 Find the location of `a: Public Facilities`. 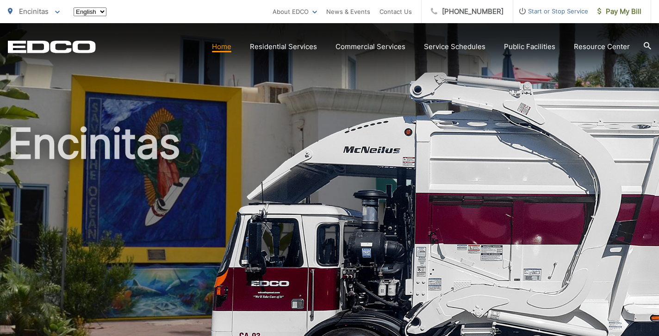

a: Public Facilities is located at coordinates (529, 47).